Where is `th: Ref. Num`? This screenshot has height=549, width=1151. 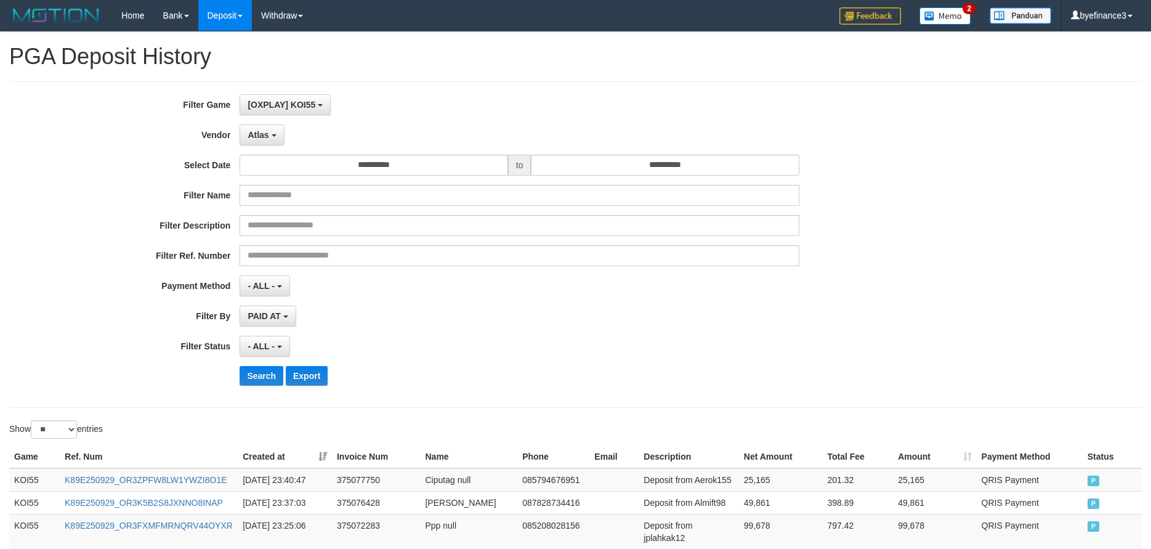 th: Ref. Num is located at coordinates (148, 456).